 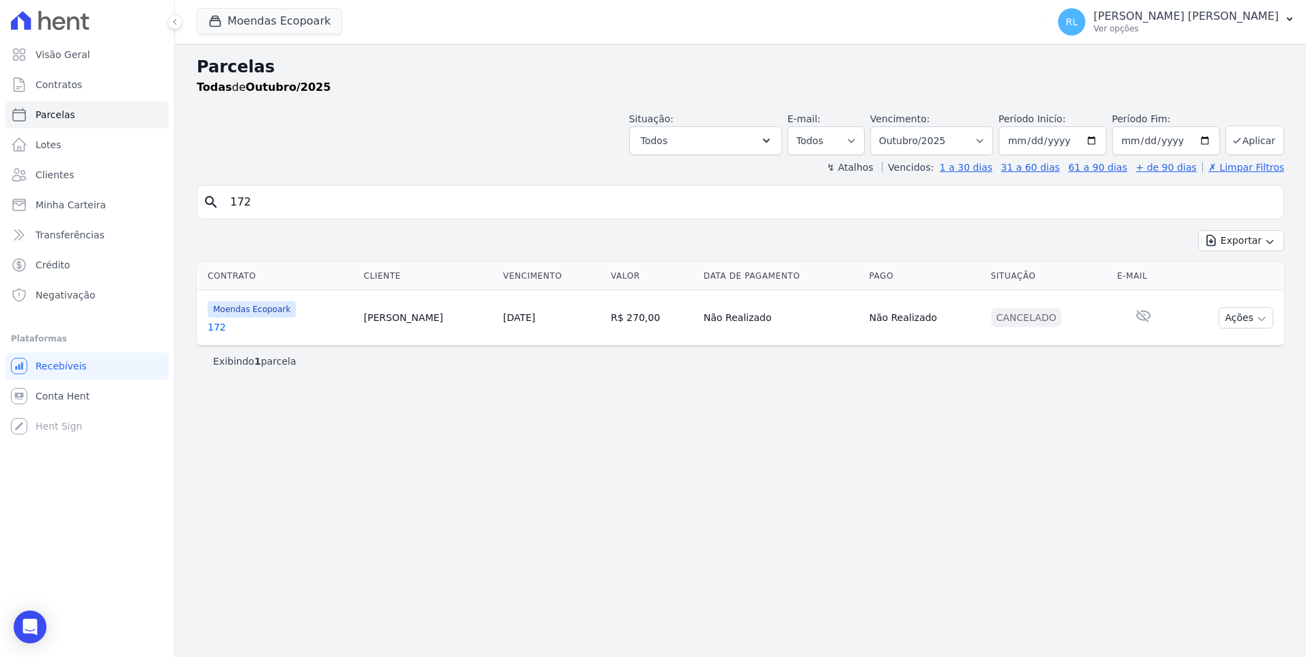 What do you see at coordinates (214, 87) in the screenshot?
I see `strong: Todas` at bounding box center [214, 87].